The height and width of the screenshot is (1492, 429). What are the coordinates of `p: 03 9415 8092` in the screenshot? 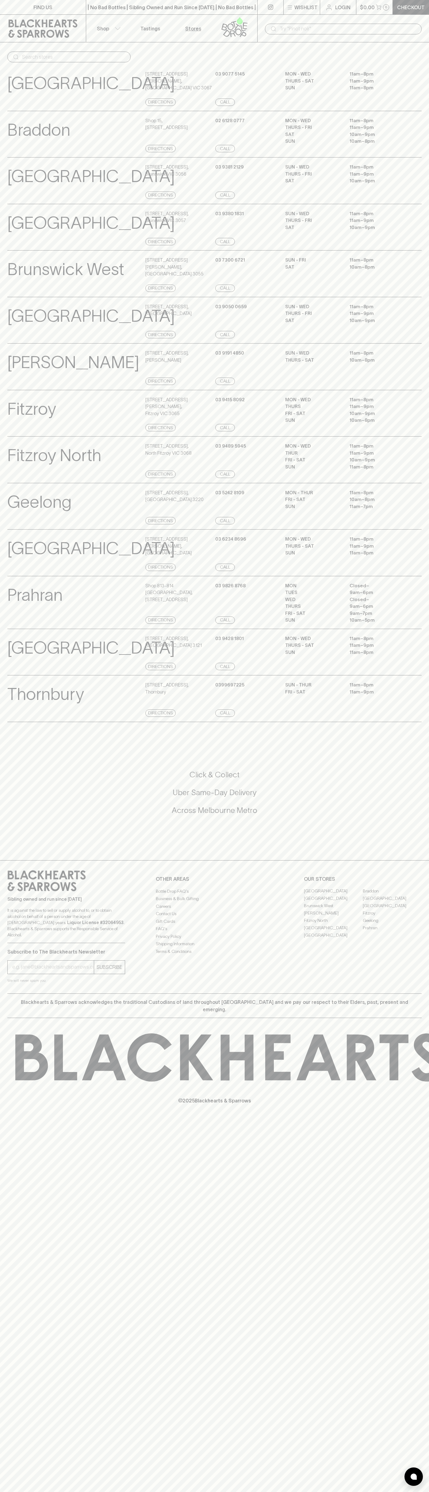 It's located at (230, 400).